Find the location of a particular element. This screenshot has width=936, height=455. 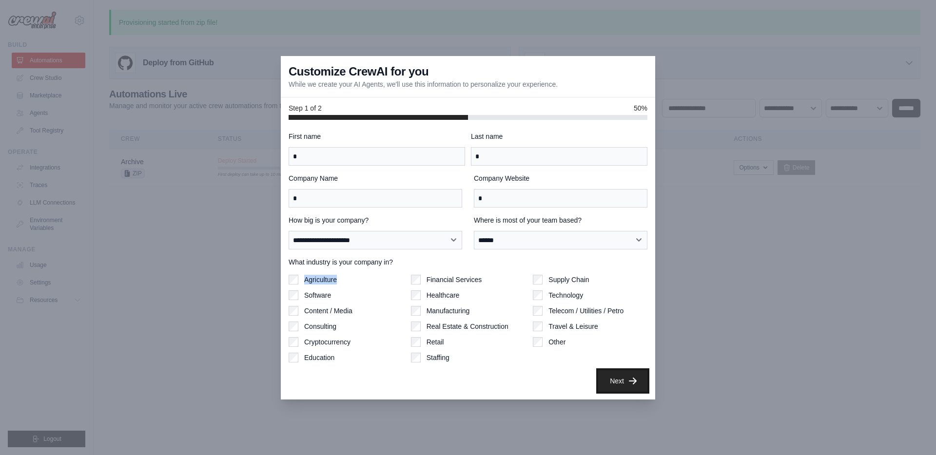

label: Telecom / Utilities / Petro is located at coordinates (586, 311).